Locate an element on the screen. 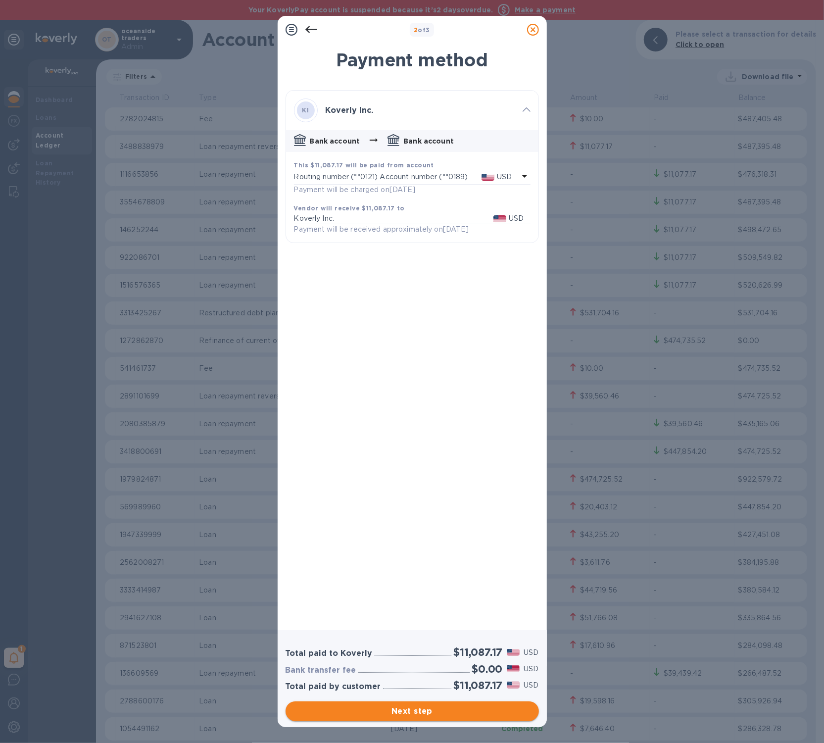  div: KIKoverly Inc. is located at coordinates (412, 110).